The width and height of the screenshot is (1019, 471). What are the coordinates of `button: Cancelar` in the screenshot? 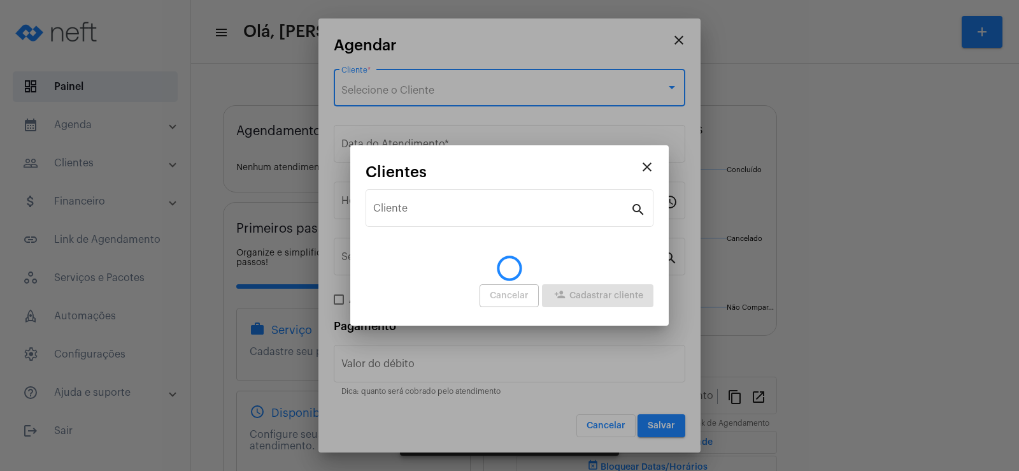 It's located at (509, 296).